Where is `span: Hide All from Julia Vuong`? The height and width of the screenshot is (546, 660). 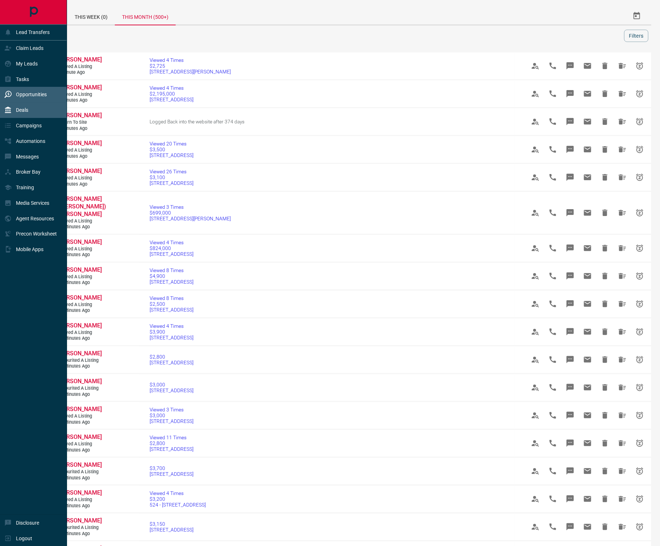
span: Hide All from Julia Vuong is located at coordinates (622, 276).